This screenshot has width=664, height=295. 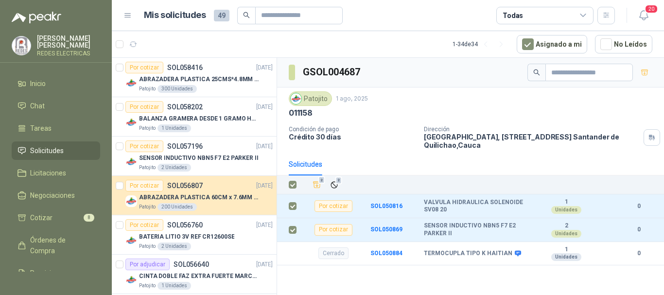 What do you see at coordinates (191, 264) in the screenshot?
I see `p: SOL056640` at bounding box center [191, 264].